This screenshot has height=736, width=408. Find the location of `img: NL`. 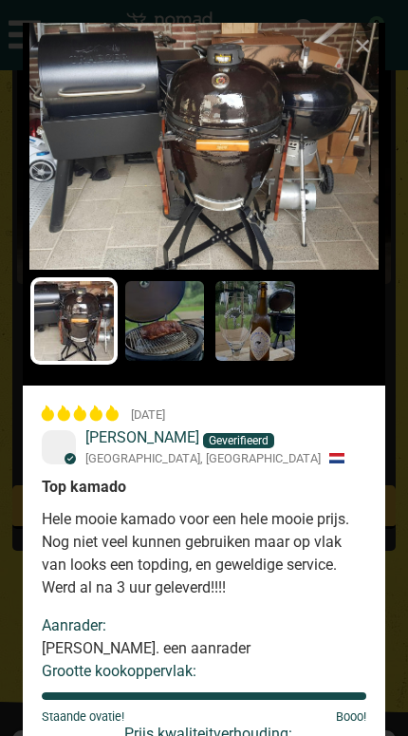

img: NL is located at coordinates (337, 458).